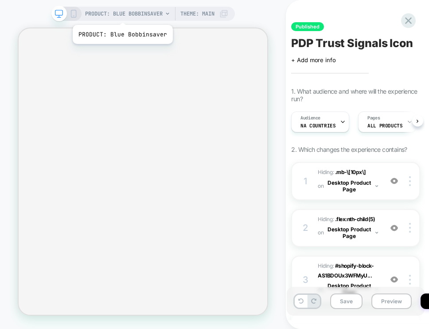 Image resolution: width=429 pixels, height=329 pixels. What do you see at coordinates (354, 95) in the screenshot?
I see `span: 1. What audience and where will the experience run?` at bounding box center [354, 95].